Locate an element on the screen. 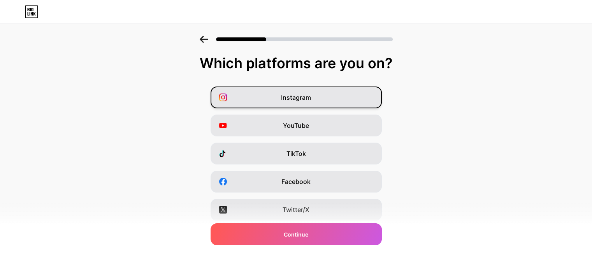  span: YouTube is located at coordinates (296, 125).